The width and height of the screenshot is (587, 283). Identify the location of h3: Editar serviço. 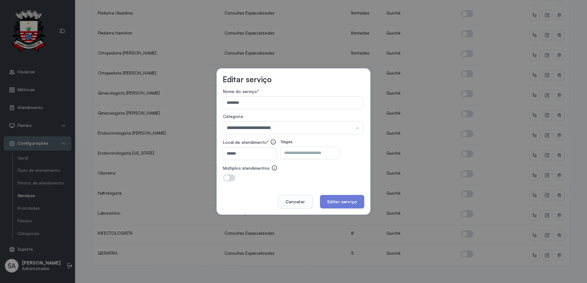
(247, 79).